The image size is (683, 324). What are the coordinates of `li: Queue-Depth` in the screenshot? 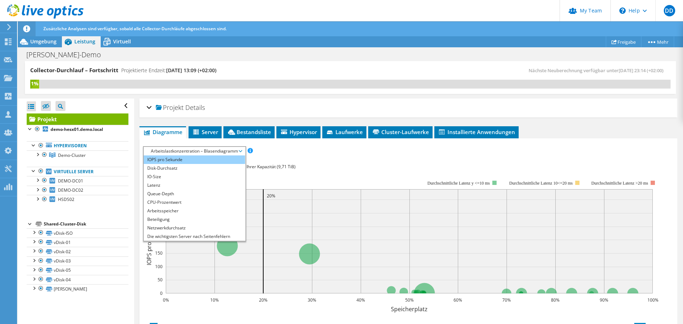 It's located at (194, 194).